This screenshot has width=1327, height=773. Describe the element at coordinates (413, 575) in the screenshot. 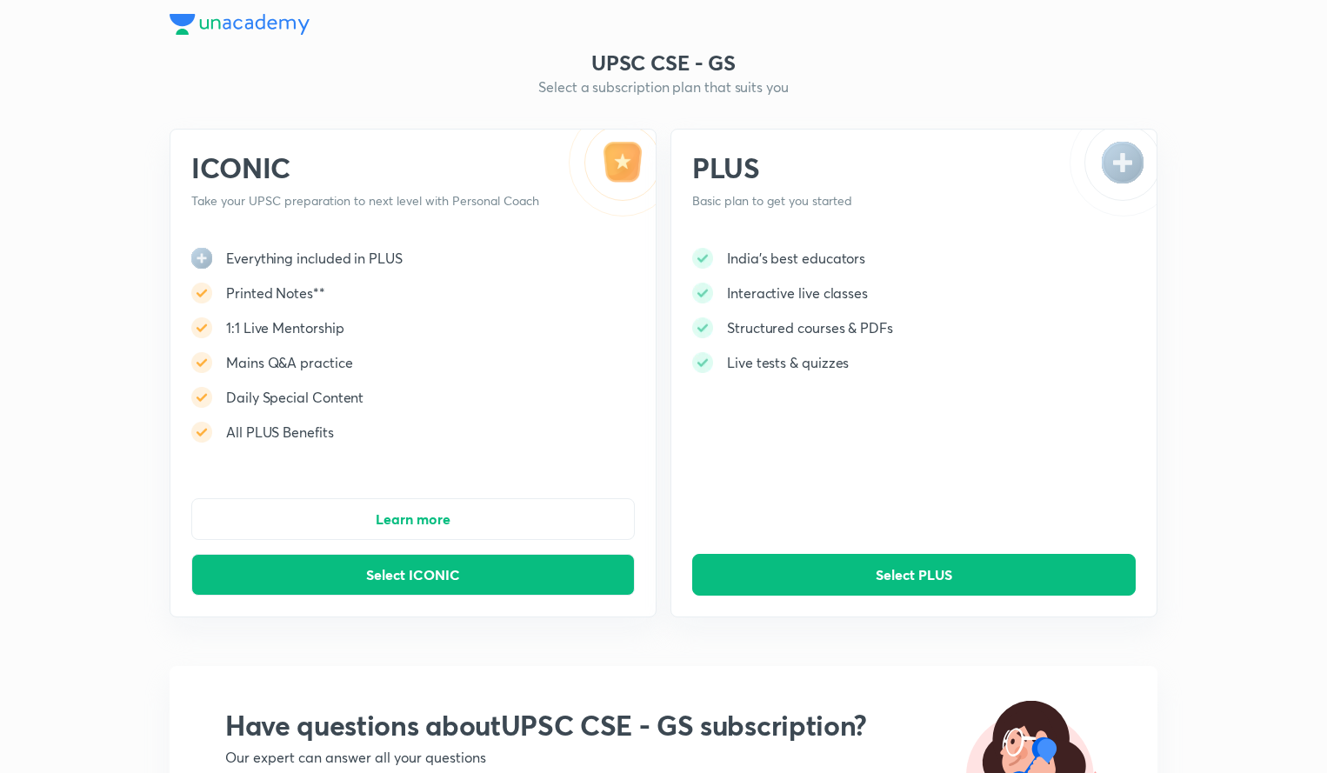

I see `span: Select ICONIC` at that location.